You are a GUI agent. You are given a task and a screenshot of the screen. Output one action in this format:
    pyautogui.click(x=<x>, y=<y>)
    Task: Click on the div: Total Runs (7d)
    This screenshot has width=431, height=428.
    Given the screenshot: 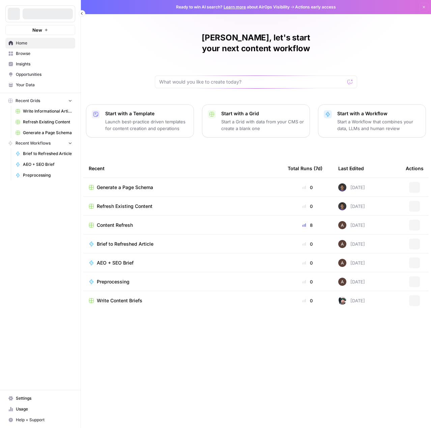 What is the action you would take?
    pyautogui.click(x=305, y=168)
    